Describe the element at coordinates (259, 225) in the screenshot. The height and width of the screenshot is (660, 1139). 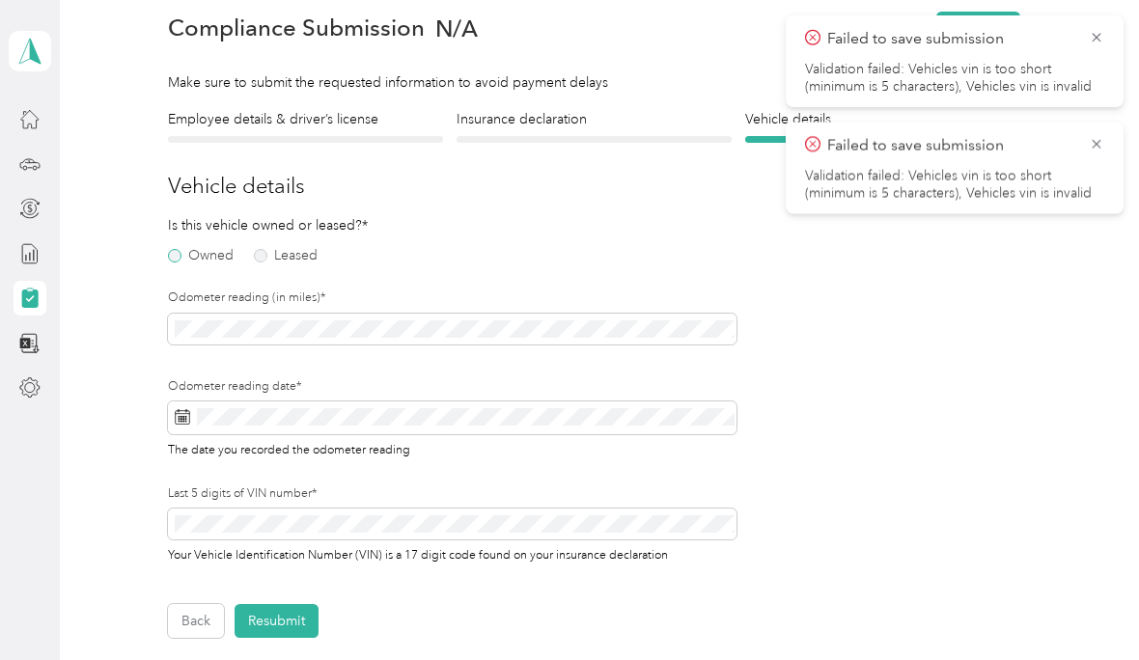
I see `p: Is this vehicle owned or leased?*` at that location.